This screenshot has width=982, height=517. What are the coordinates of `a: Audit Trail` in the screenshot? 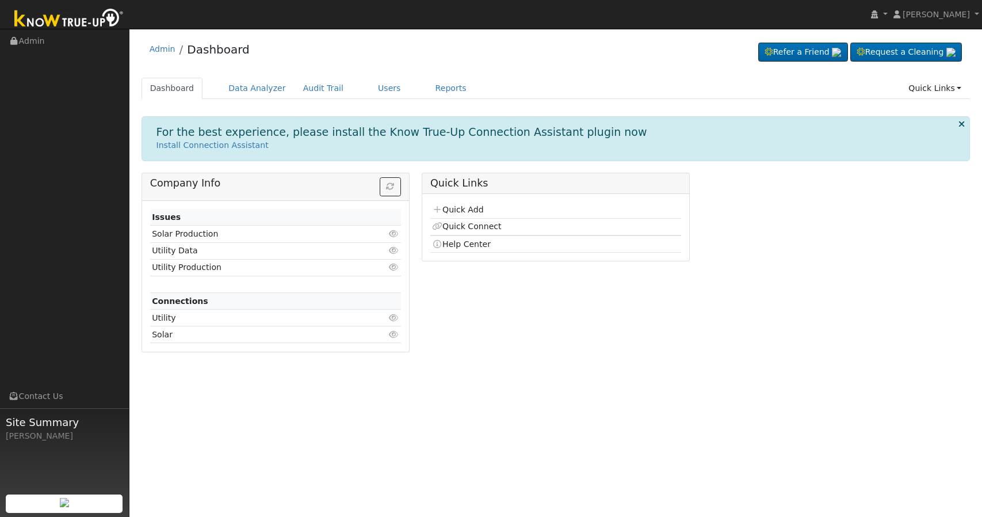 It's located at (323, 88).